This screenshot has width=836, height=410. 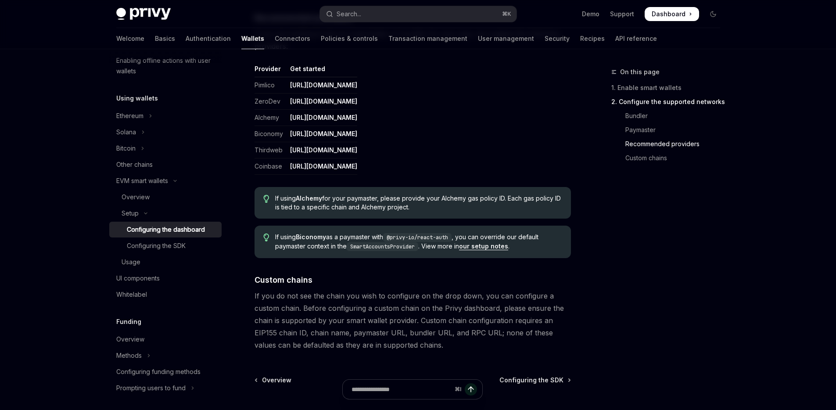 What do you see at coordinates (165, 39) in the screenshot?
I see `a: Basics` at bounding box center [165, 39].